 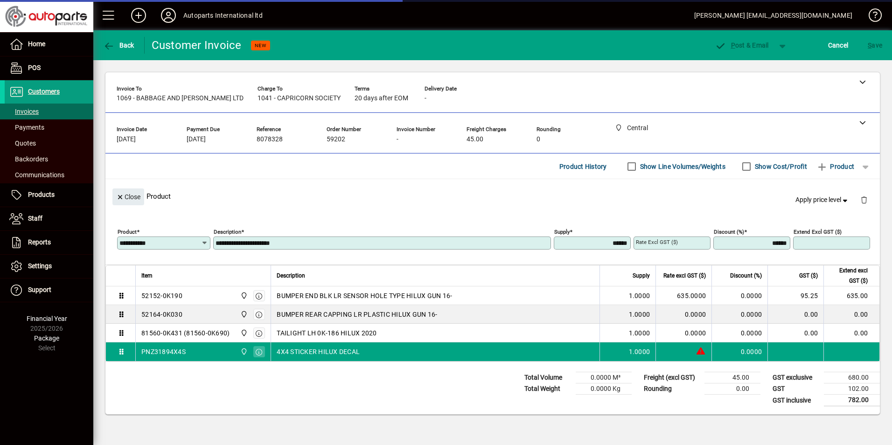 What do you see at coordinates (49, 111) in the screenshot?
I see `a: Invoices` at bounding box center [49, 111].